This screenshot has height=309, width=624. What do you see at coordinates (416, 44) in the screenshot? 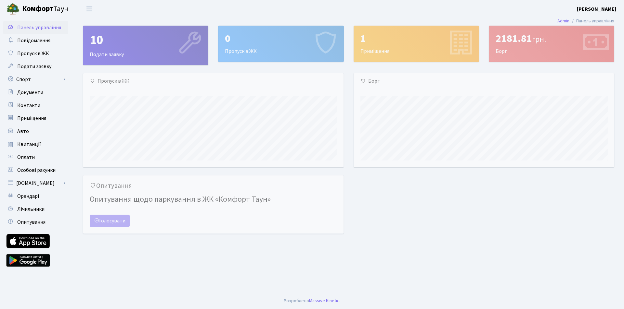
I see `a: 1Приміщення` at bounding box center [416, 44].